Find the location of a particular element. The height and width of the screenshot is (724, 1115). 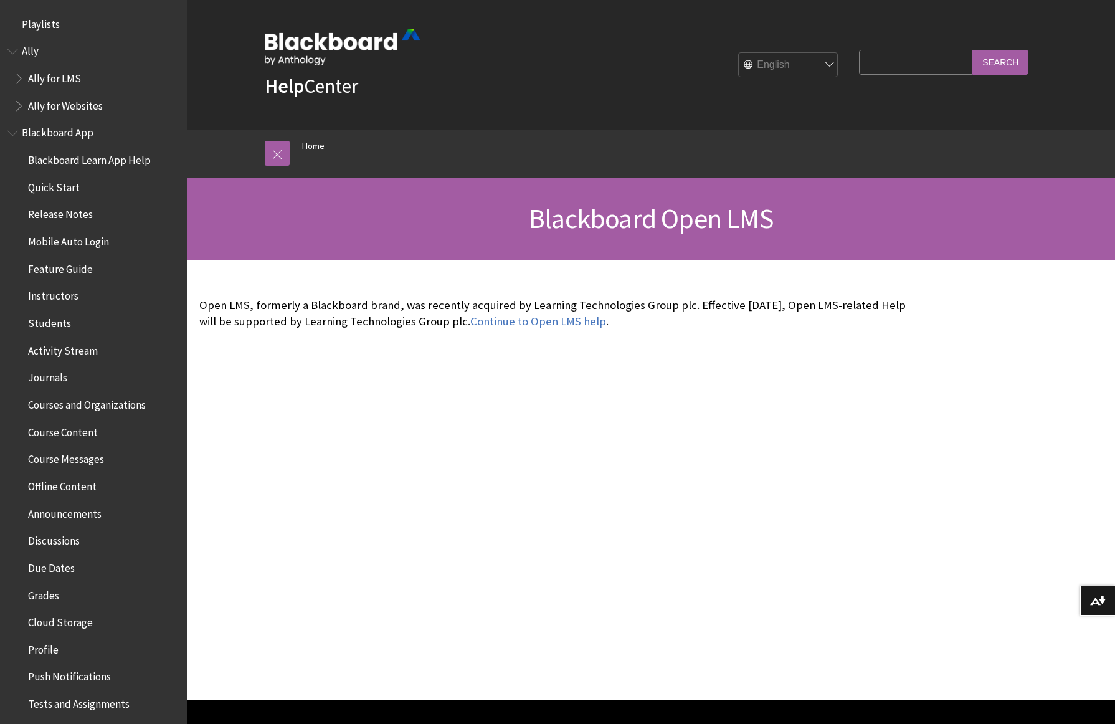

span: Quick Start is located at coordinates (54, 185).